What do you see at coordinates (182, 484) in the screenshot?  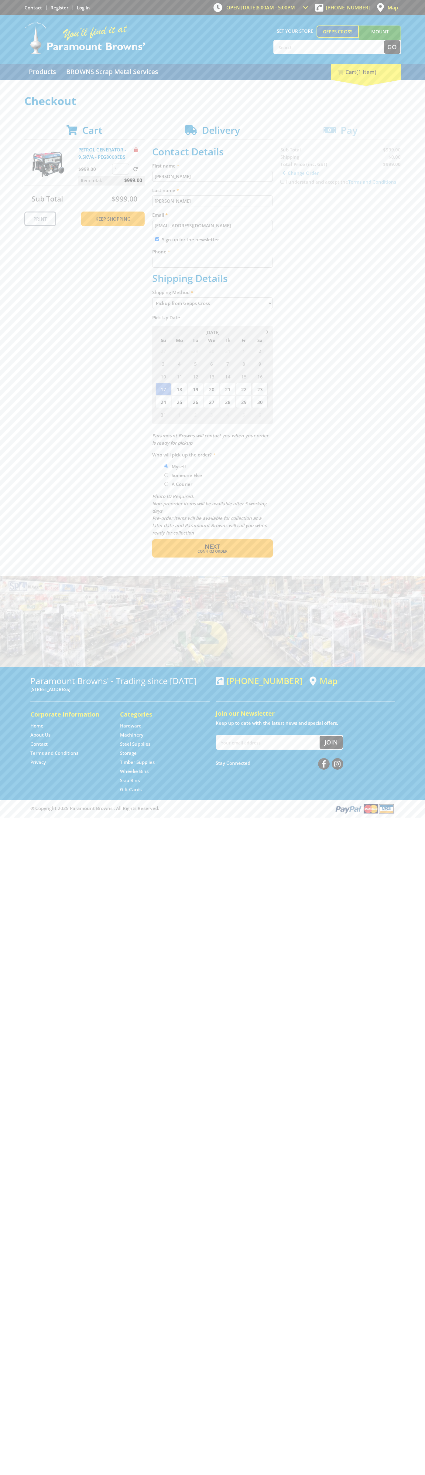 I see `label: A Courier` at bounding box center [182, 484].